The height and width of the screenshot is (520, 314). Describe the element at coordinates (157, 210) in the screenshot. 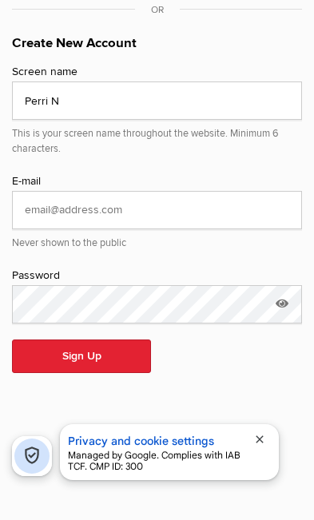

I see `input: email@address.com` at that location.